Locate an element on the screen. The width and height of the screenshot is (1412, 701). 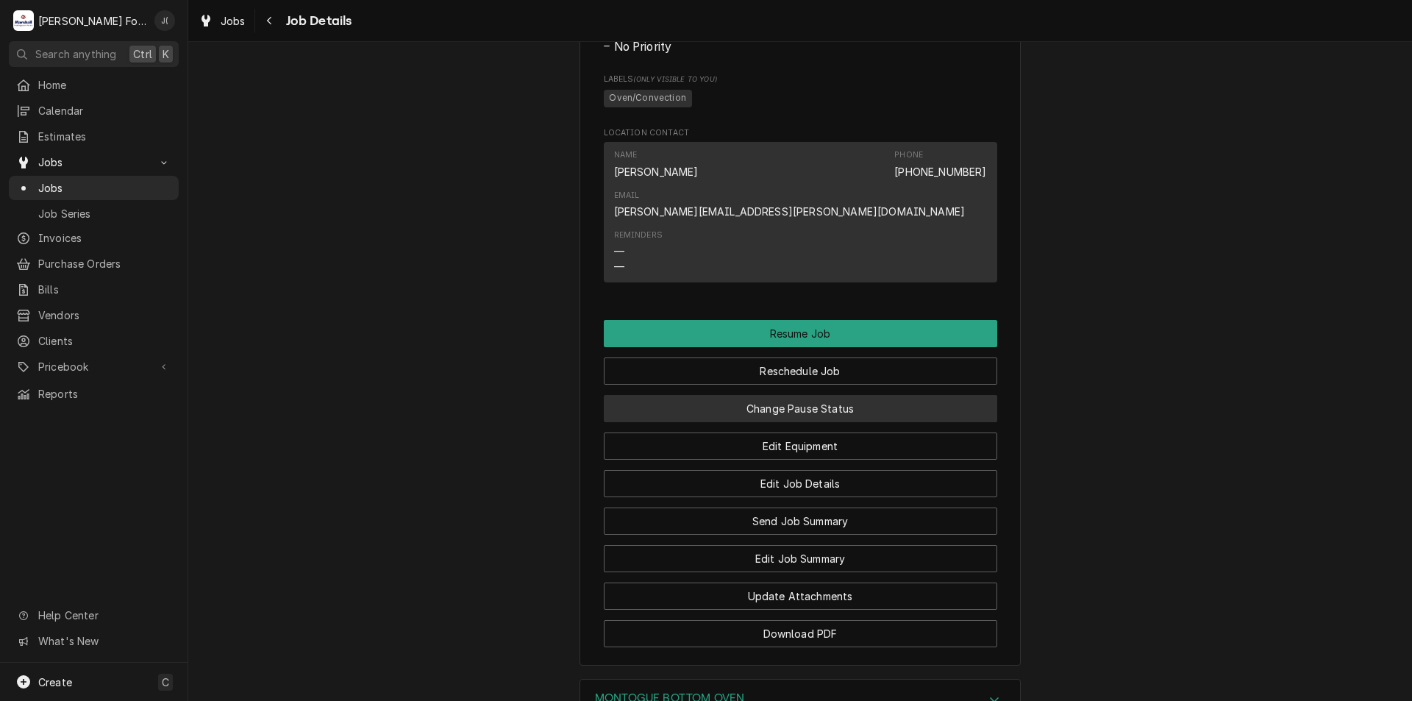
div: No Priority is located at coordinates (800, 47).